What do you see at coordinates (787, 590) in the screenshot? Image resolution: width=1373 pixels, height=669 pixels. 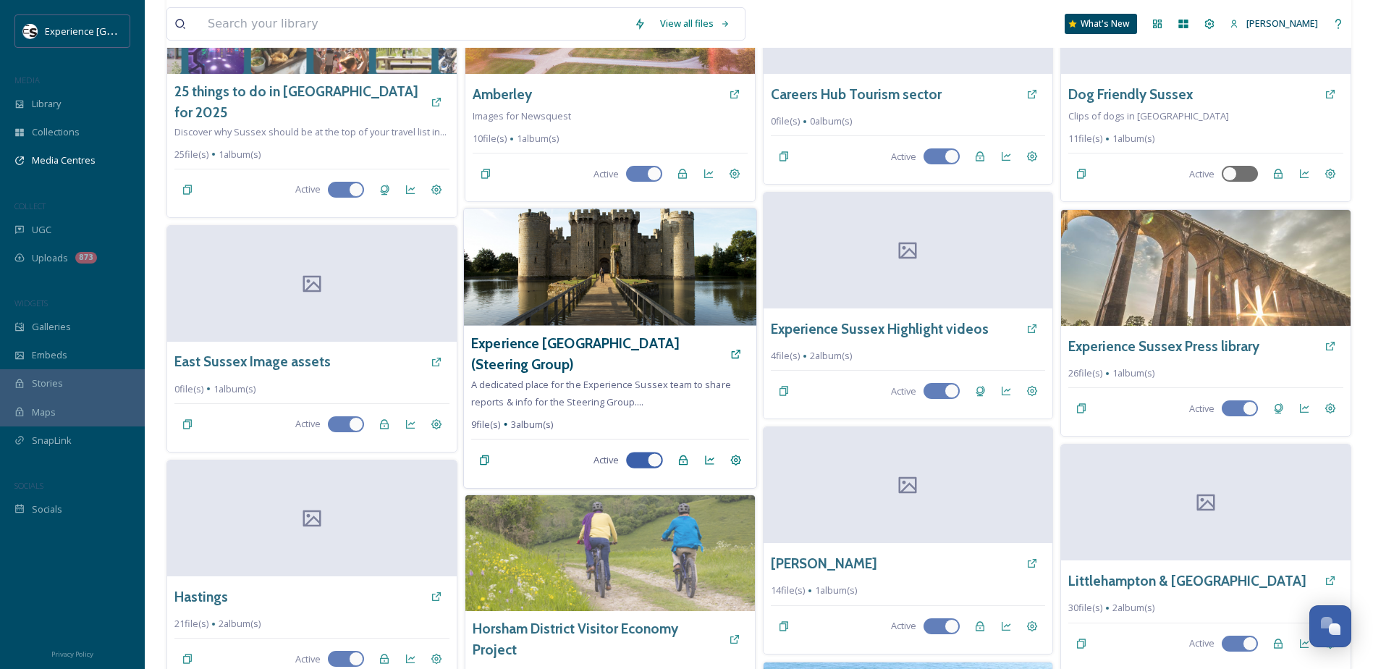 I see `span: 14 file(s)` at bounding box center [787, 590].